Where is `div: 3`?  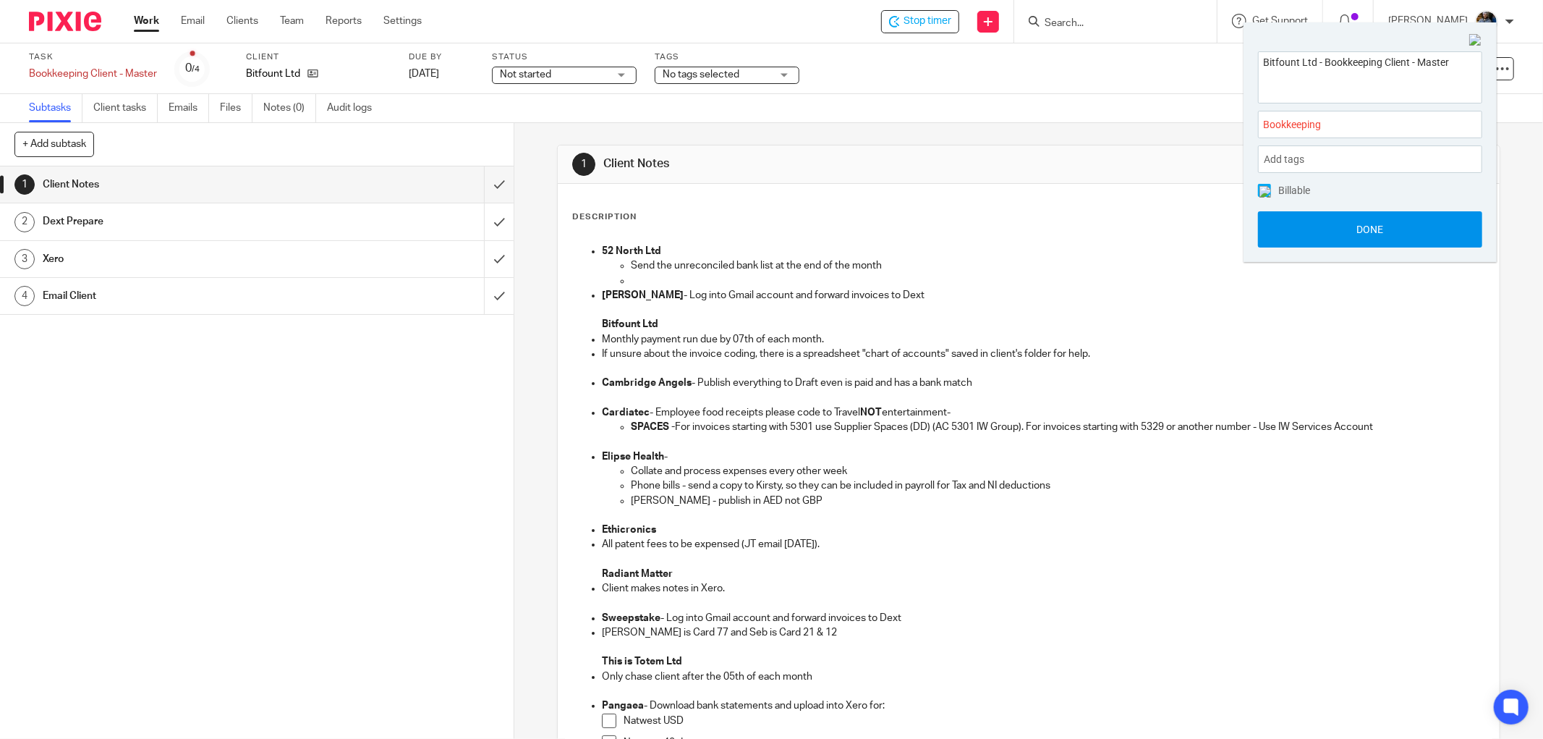 div: 3 is located at coordinates (25, 259).